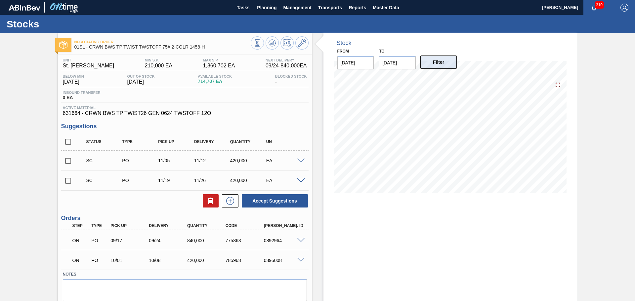 The height and width of the screenshot is (301, 635). Describe the element at coordinates (73, 76) in the screenshot. I see `span: Below Min` at that location.